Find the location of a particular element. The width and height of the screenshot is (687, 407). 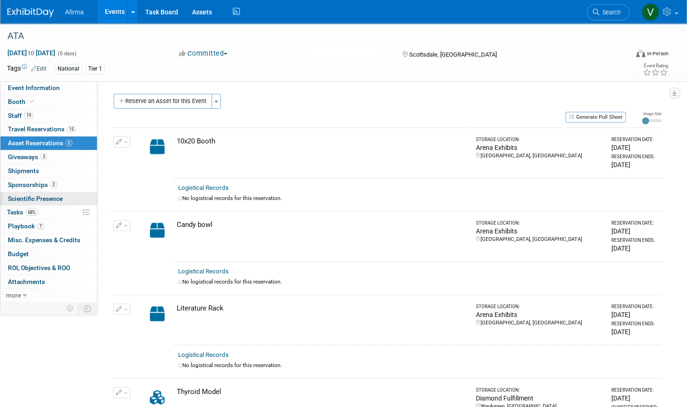

button: Reserve an Asset for this Event is located at coordinates (163, 101).